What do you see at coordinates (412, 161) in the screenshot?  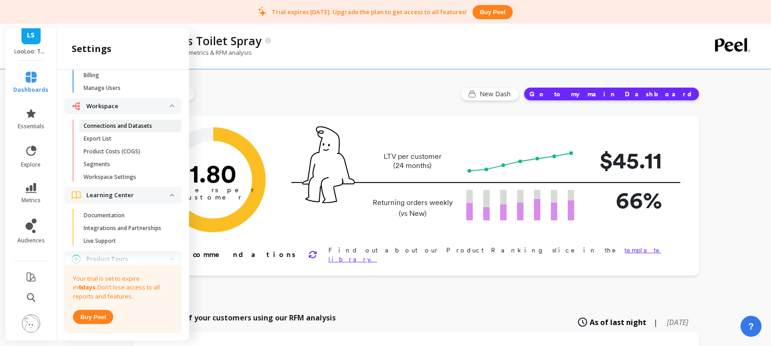 I see `p: LTV per customer (24 months)` at bounding box center [412, 161].